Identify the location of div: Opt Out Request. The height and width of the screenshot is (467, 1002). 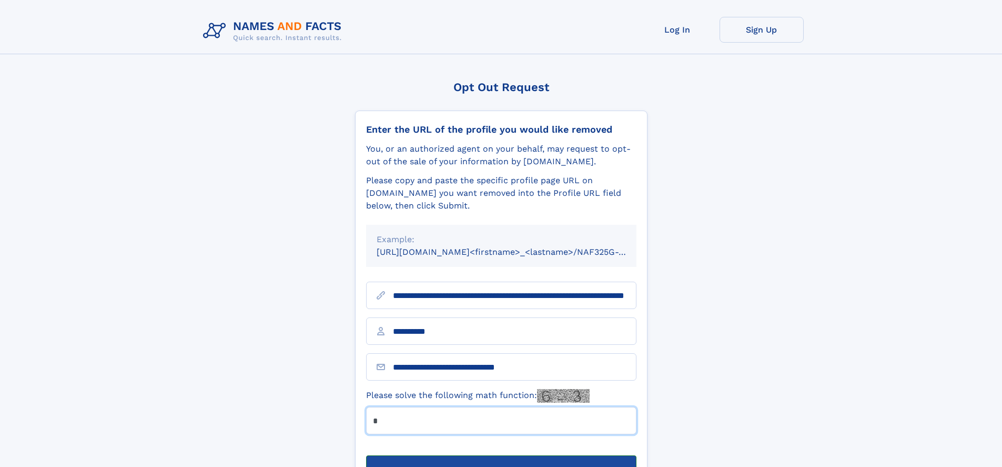
(501, 87).